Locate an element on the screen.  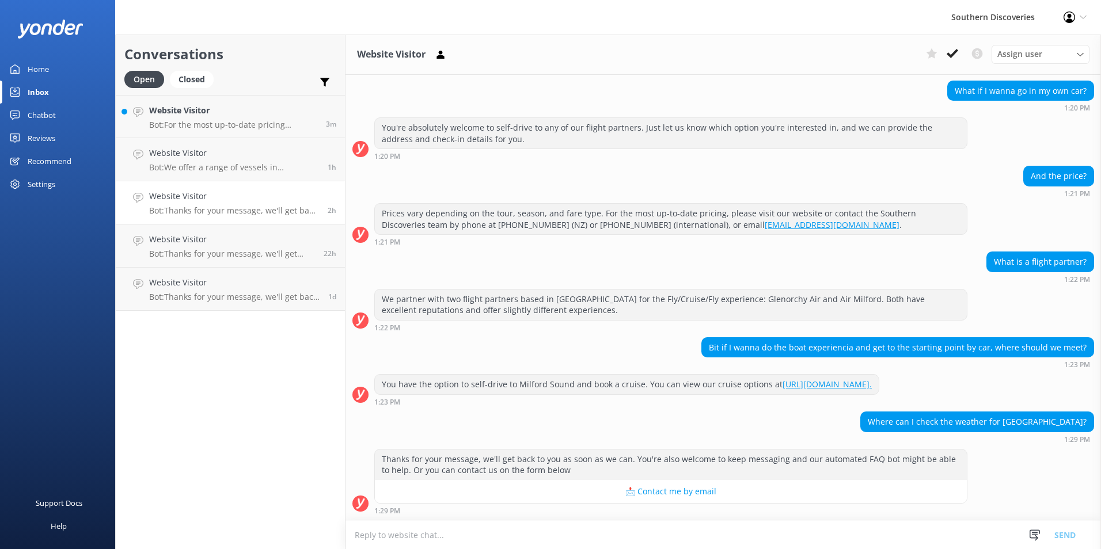
div: Chatbot is located at coordinates (41, 115).